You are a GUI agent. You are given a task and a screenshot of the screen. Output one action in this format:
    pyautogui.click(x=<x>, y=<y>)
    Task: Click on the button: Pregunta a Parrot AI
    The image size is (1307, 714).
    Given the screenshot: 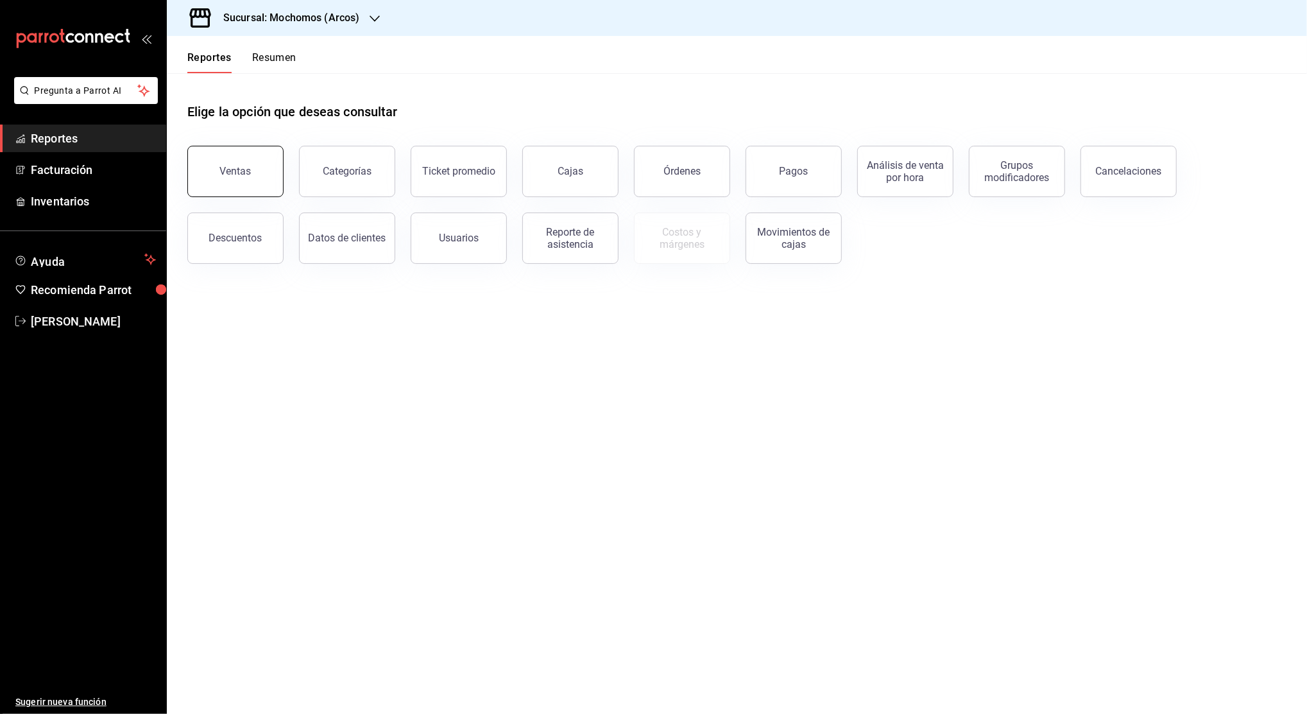 What is the action you would take?
    pyautogui.click(x=86, y=90)
    